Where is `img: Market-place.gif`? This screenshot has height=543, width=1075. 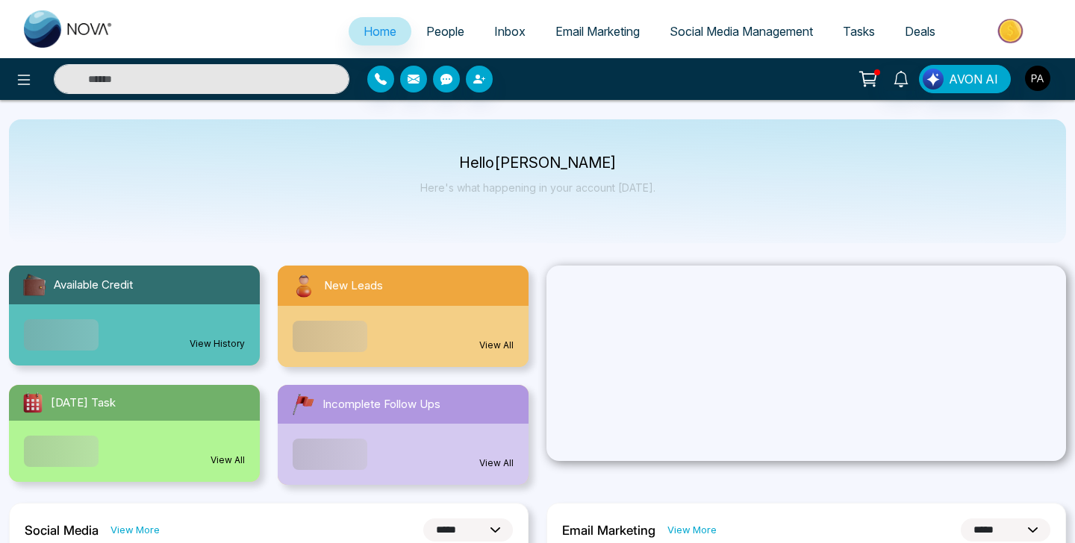
img: Market-place.gif is located at coordinates (1011, 31).